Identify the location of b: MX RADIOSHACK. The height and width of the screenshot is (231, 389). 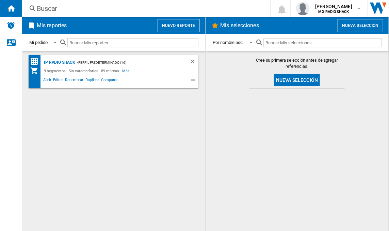
(334, 12).